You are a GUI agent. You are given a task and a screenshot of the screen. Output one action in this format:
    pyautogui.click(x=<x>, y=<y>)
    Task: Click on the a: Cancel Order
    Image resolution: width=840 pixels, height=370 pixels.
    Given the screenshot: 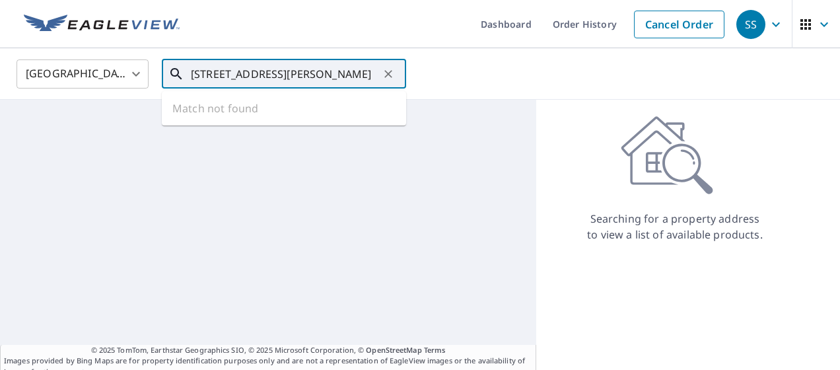 What is the action you would take?
    pyautogui.click(x=679, y=24)
    